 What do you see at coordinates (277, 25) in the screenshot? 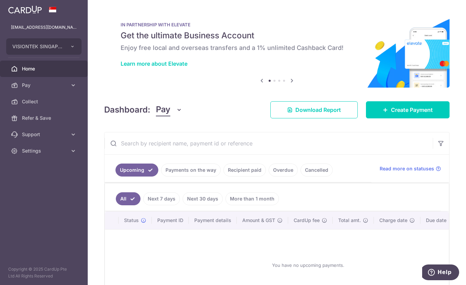
I see `p: IN PARTNERSHIP WITH ELEVATE` at bounding box center [277, 25].